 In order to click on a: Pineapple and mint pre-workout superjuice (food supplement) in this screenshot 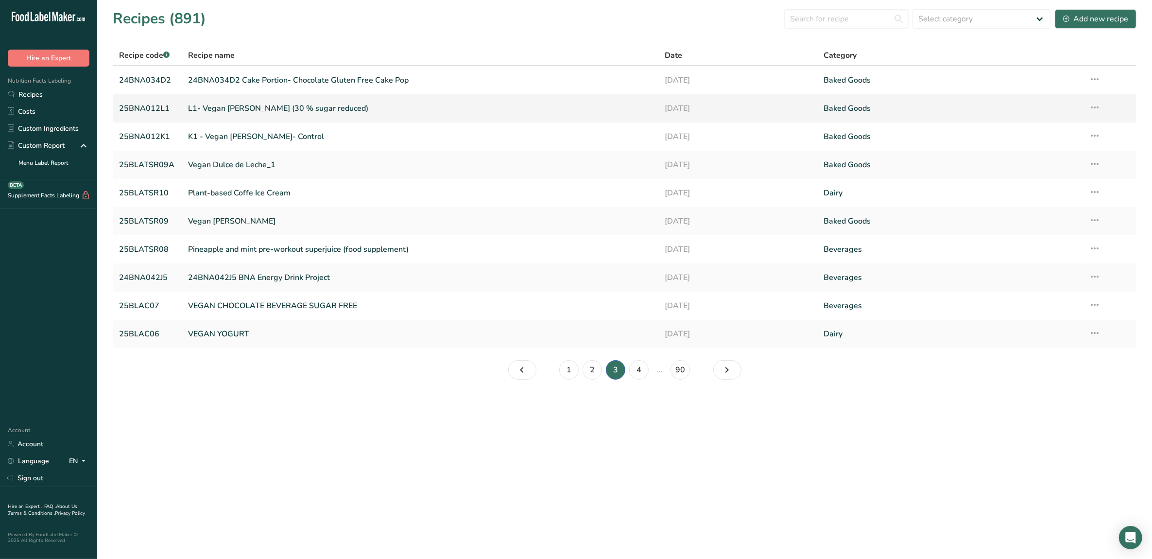, I will do `click(421, 249)`.